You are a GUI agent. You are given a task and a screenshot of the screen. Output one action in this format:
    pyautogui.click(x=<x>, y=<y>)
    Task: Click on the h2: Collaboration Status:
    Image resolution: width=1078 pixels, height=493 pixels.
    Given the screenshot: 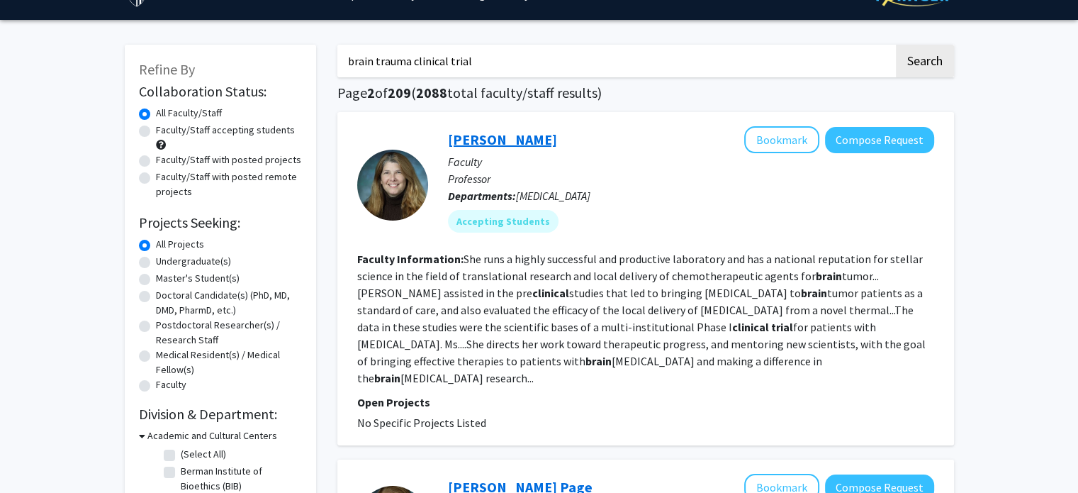 What is the action you would take?
    pyautogui.click(x=220, y=91)
    